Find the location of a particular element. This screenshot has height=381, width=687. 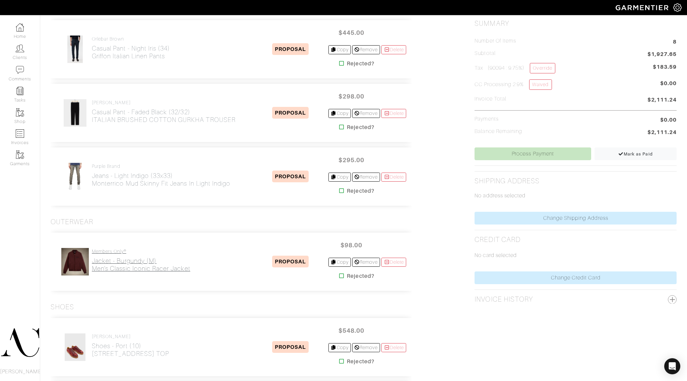

span: 8 is located at coordinates (674, 42).